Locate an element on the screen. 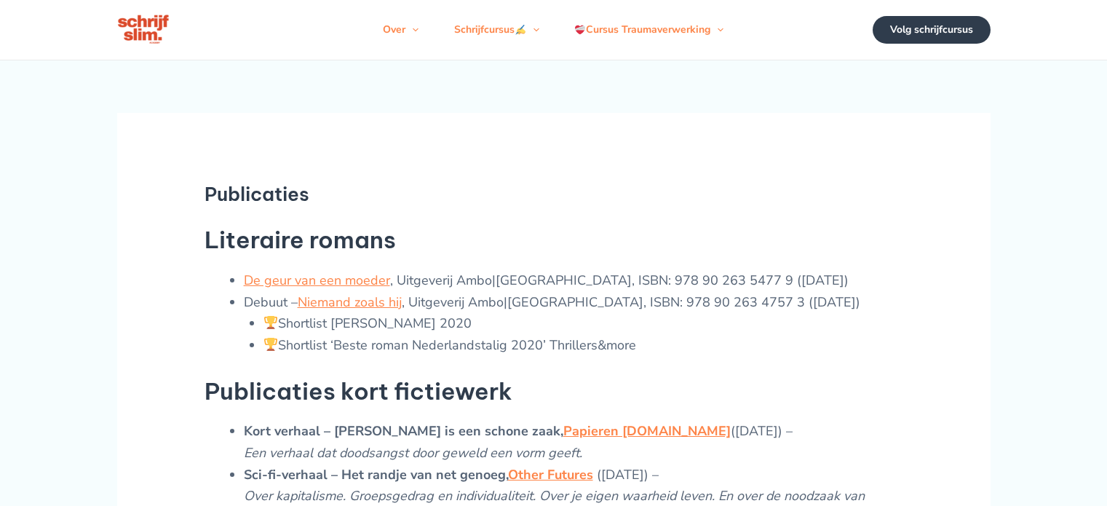 Image resolution: width=1107 pixels, height=506 pixels. a: De geur van een moeder is located at coordinates (317, 280).